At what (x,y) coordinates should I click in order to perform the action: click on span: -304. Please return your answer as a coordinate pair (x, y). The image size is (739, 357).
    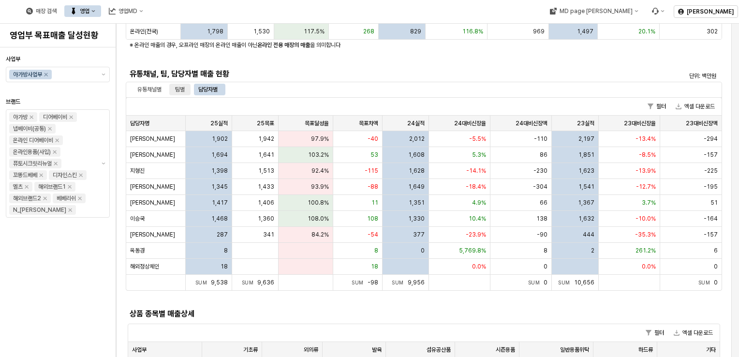
    Looking at the image, I should click on (540, 187).